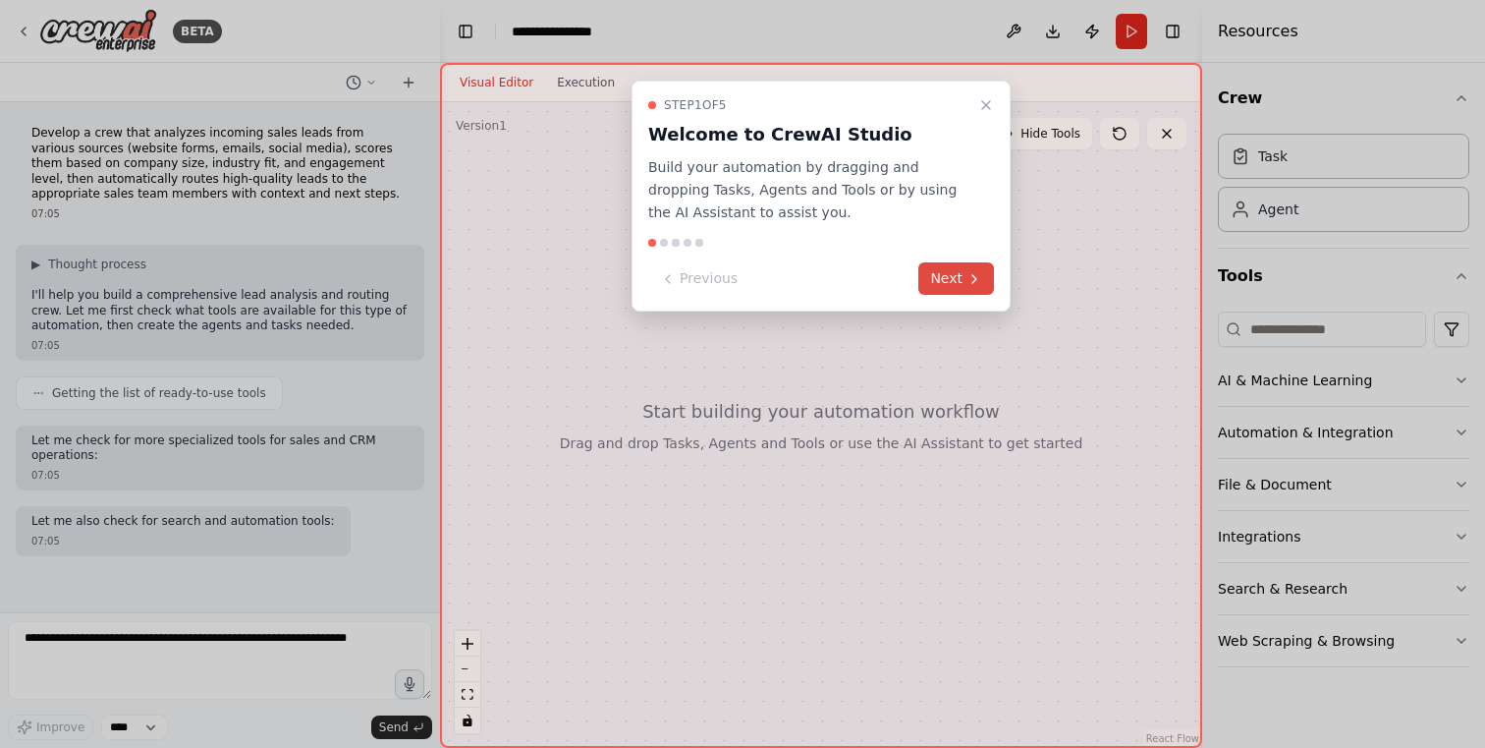 This screenshot has width=1485, height=748. What do you see at coordinates (698, 278) in the screenshot?
I see `button: Previous` at bounding box center [698, 278].